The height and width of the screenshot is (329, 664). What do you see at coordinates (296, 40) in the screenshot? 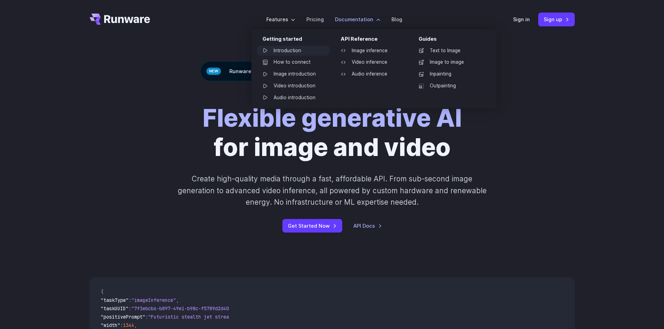
I see `div: Getting started` at bounding box center [296, 40].